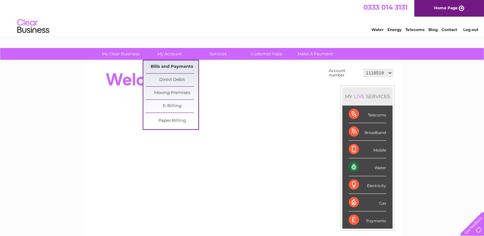  Describe the element at coordinates (367, 96) in the screenshot. I see `div: MY SERVICES` at that location.